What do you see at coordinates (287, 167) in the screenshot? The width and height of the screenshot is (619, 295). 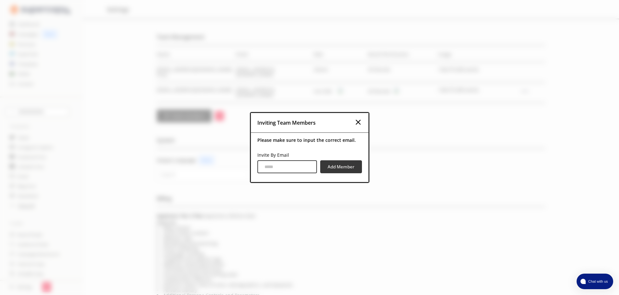 I see `input: invite-link-input-input` at bounding box center [287, 167].